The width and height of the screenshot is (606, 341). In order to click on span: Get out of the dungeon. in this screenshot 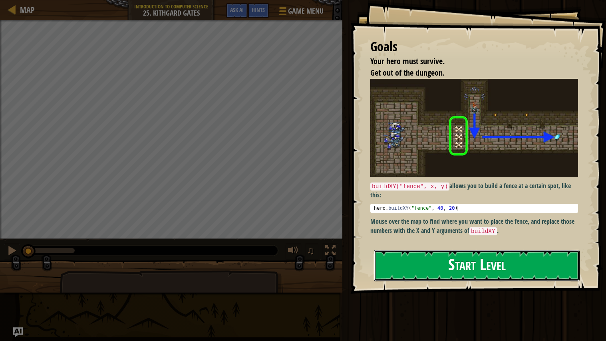, I will do `click(408, 72)`.